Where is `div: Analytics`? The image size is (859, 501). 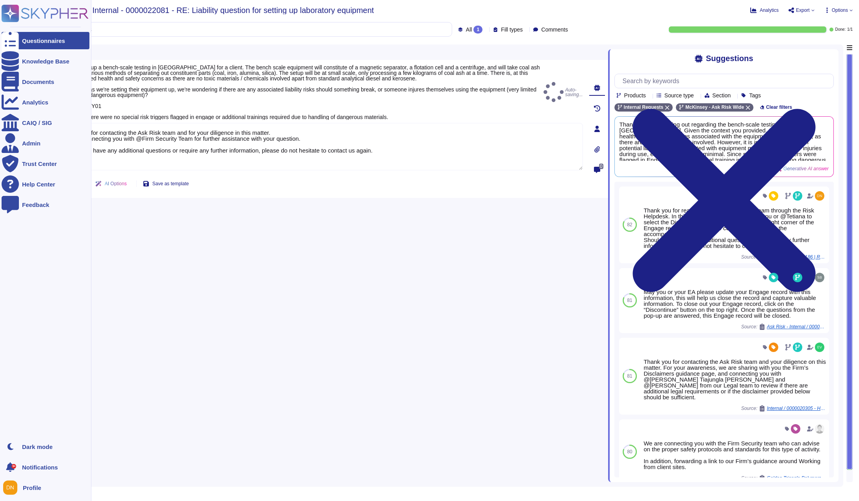 div: Analytics is located at coordinates (35, 102).